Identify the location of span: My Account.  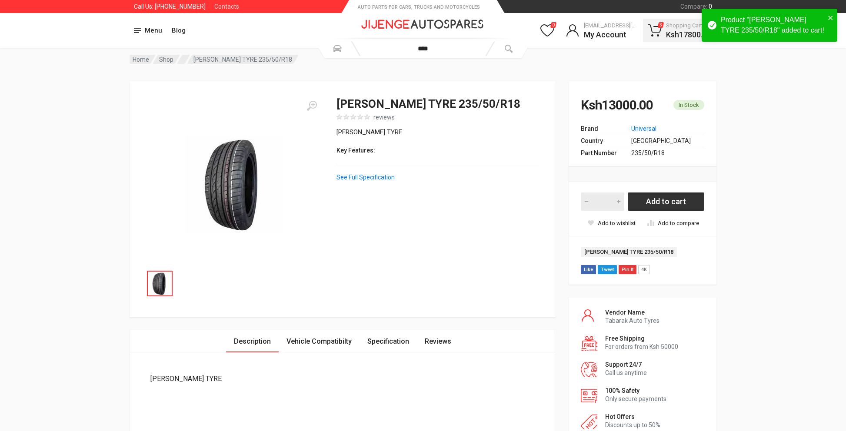
(610, 34).